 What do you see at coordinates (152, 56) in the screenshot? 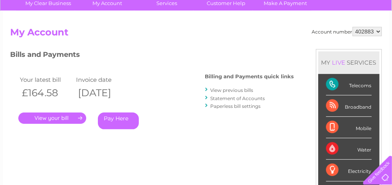
I see `h3: Bills and Payments` at bounding box center [152, 56].